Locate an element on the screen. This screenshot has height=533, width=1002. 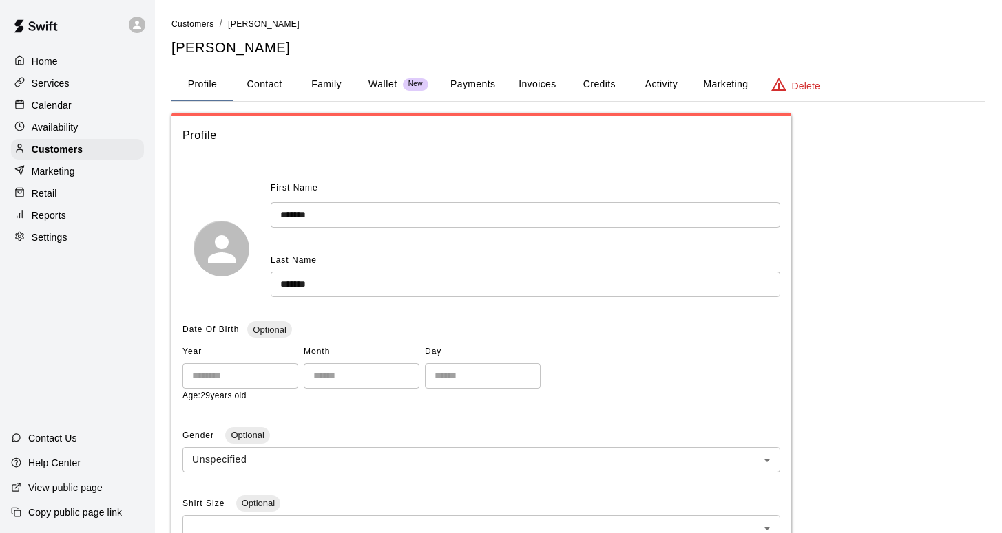
button: Profile is located at coordinates (202, 85).